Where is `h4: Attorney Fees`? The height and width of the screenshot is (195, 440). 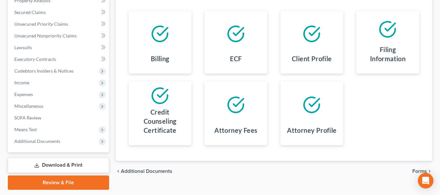 h4: Attorney Fees is located at coordinates (236, 130).